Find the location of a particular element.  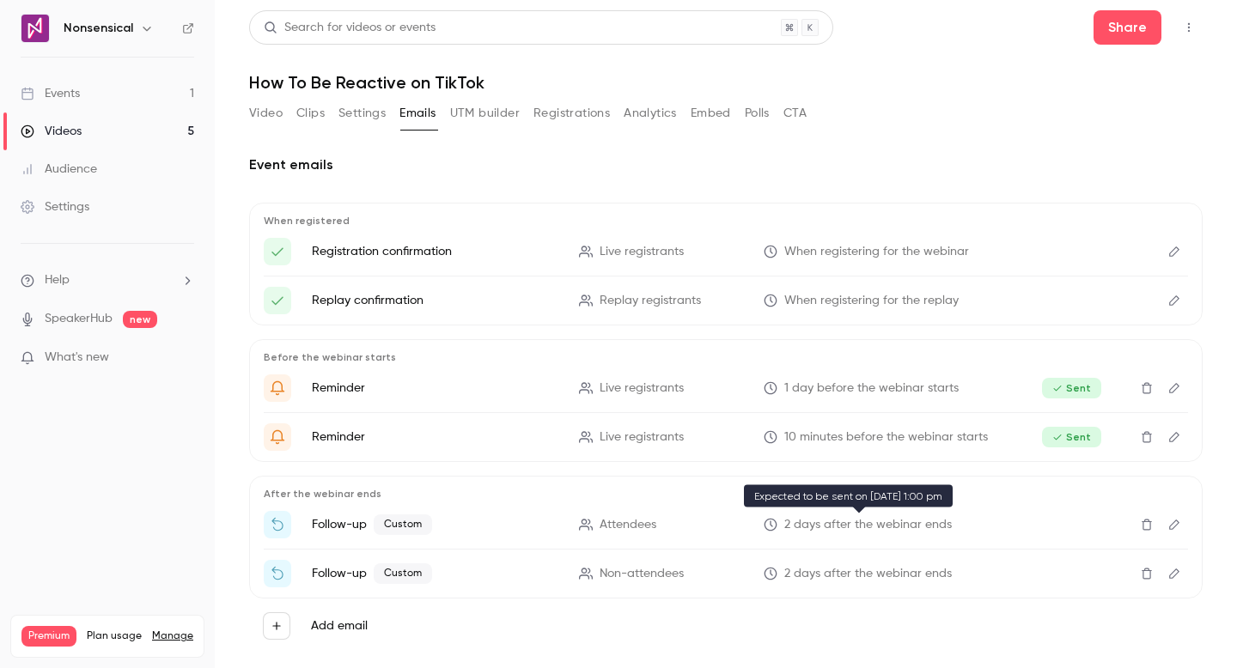

button: Video is located at coordinates (265, 113).